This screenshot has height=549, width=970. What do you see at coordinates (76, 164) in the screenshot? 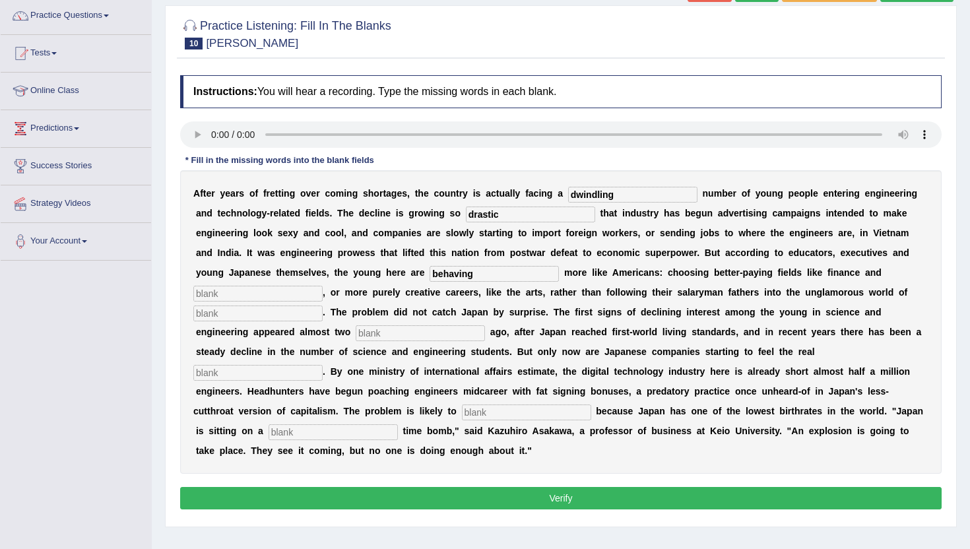
I see `a: Success Stories` at bounding box center [76, 164].